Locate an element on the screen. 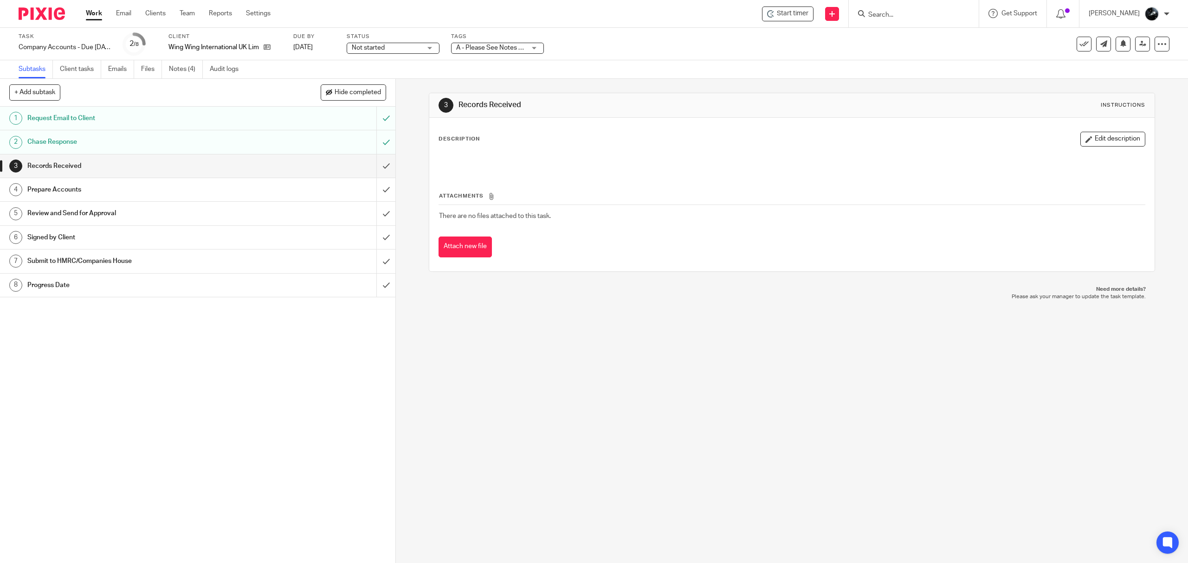  div: 8 is located at coordinates (16, 285).